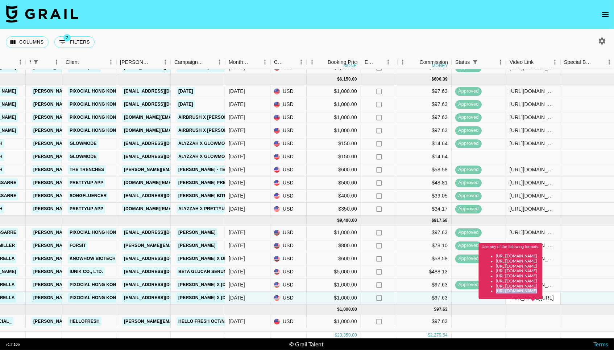 The height and width of the screenshot is (350, 614). What do you see at coordinates (425, 245) in the screenshot?
I see `div: $78.10` at bounding box center [425, 245].